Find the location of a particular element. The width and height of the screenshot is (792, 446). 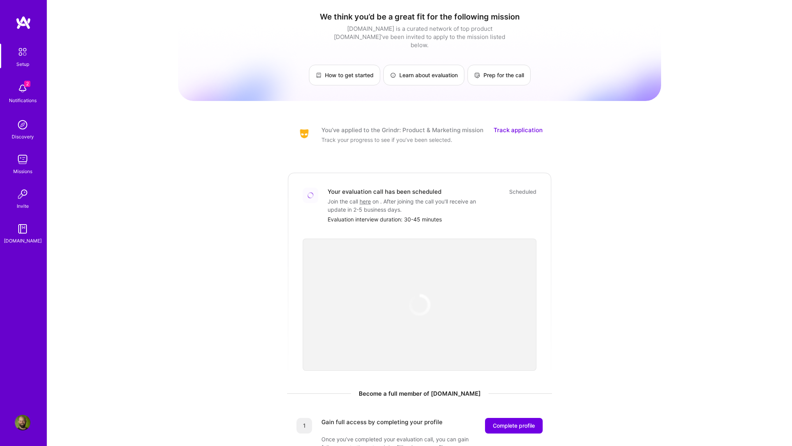

div: Track your progress to see if you’ve been selected. is located at coordinates (399, 139).